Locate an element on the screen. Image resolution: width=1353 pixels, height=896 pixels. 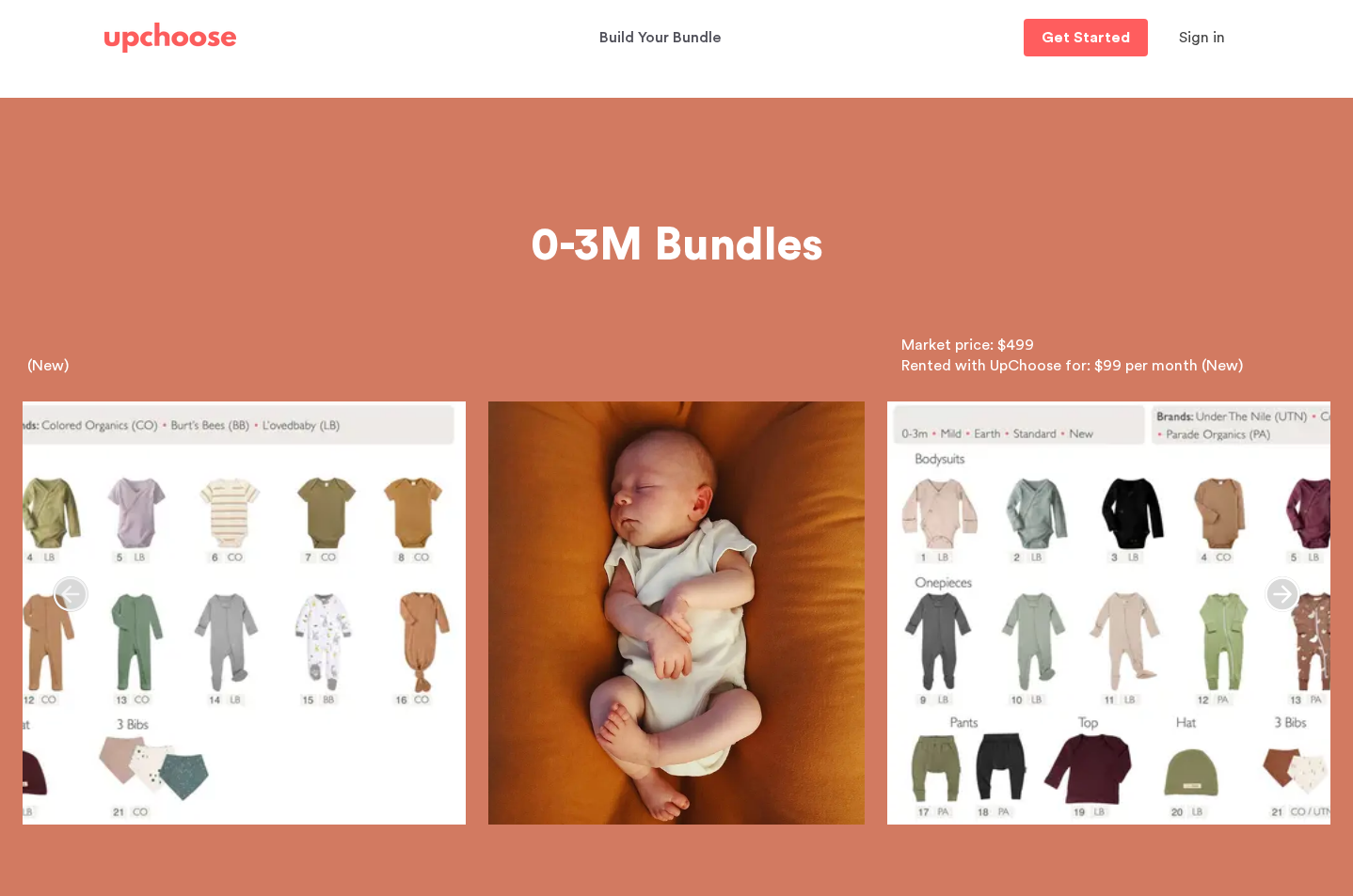
a: UpChoose is located at coordinates (170, 38).